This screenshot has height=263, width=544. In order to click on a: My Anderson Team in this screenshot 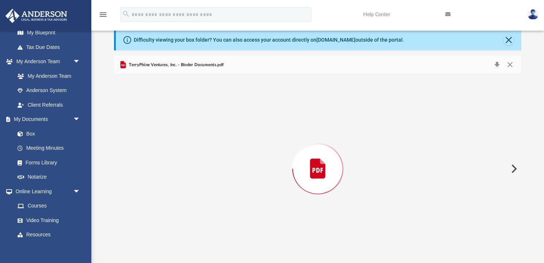, I will do `click(47, 76)`.